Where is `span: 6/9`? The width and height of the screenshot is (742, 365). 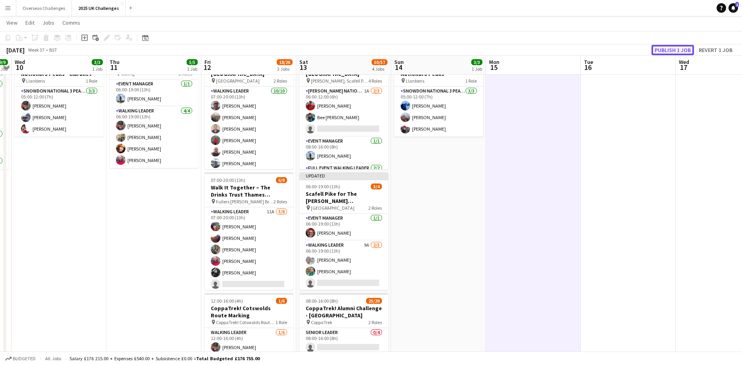
span: 6/9 is located at coordinates (281, 180).